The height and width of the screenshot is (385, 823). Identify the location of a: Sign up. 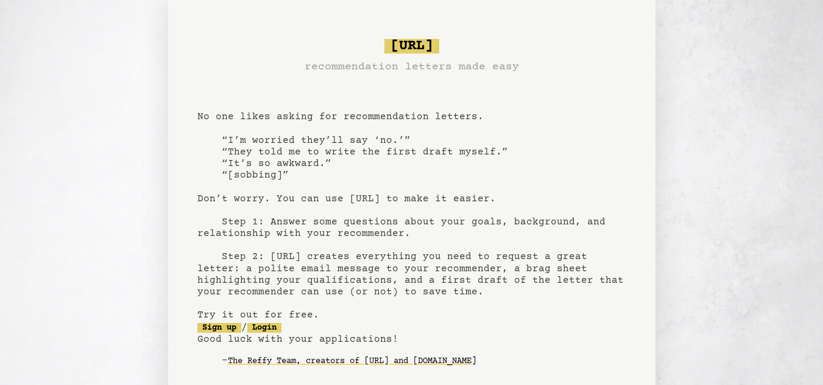
(219, 328).